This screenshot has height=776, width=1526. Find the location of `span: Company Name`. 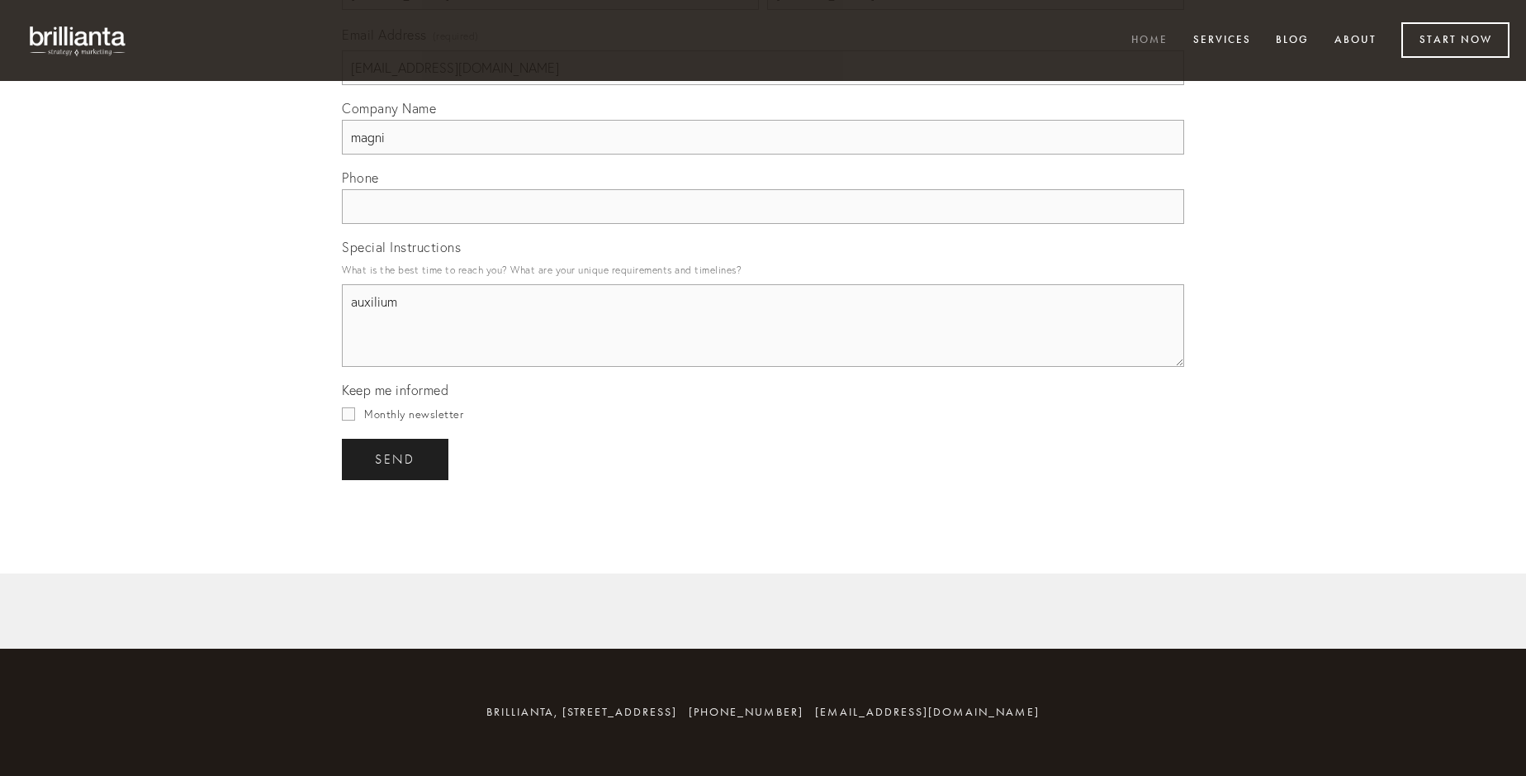

span: Company Name is located at coordinates (389, 108).